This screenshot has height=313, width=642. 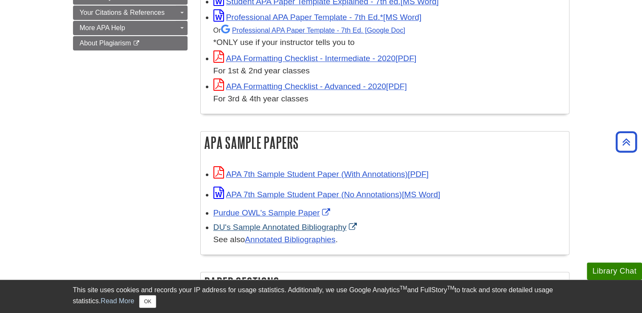 What do you see at coordinates (105, 43) in the screenshot?
I see `span: About Plagiarism` at bounding box center [105, 43].